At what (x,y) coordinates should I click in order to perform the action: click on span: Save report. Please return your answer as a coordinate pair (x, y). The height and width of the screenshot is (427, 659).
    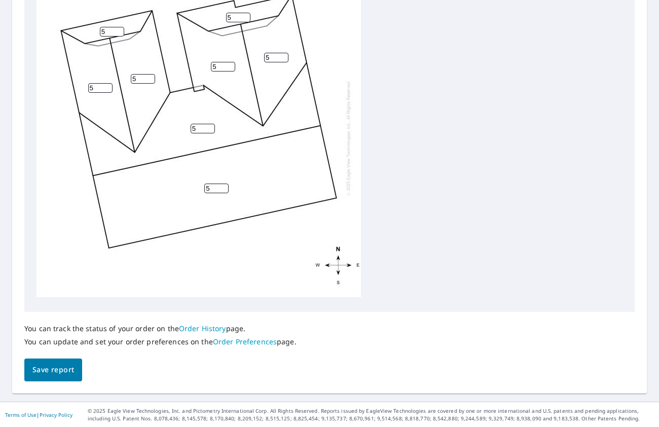
    Looking at the image, I should click on (53, 370).